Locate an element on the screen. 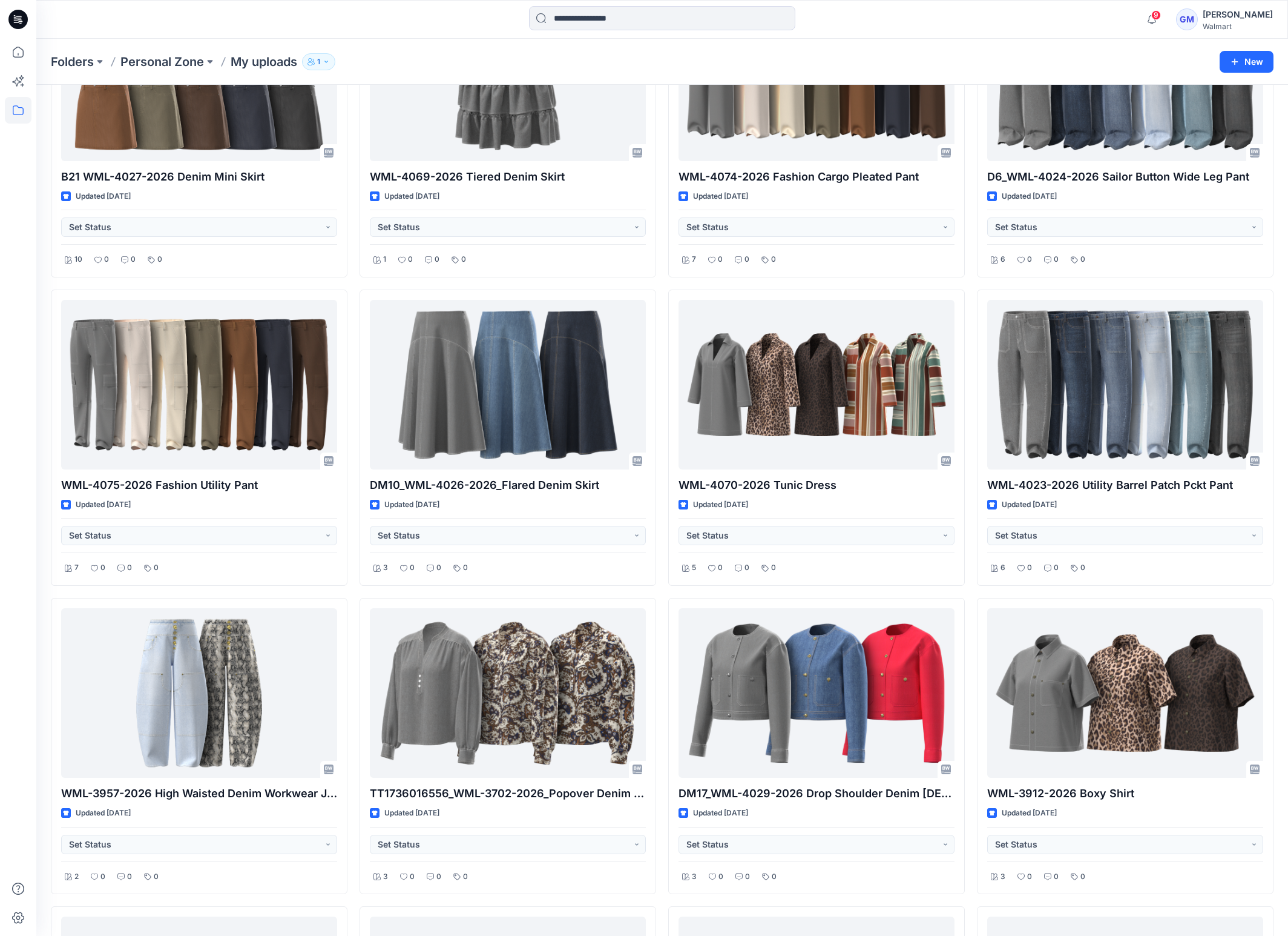 This screenshot has width=1288, height=936. button: New is located at coordinates (1247, 62).